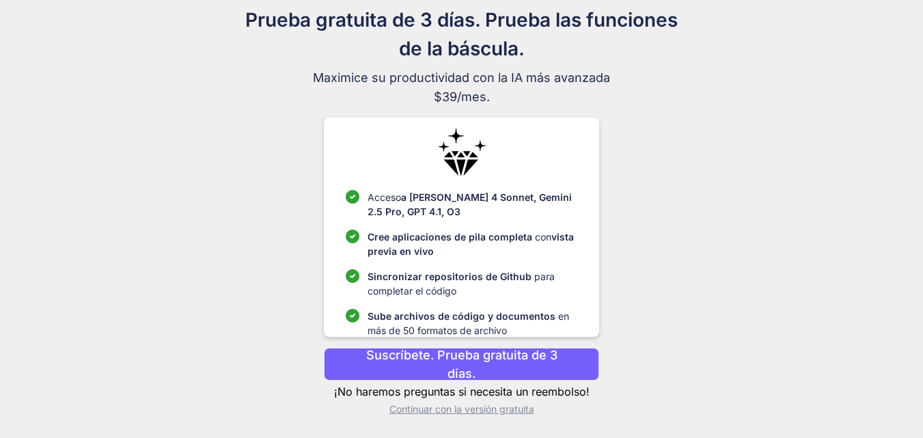 The height and width of the screenshot is (438, 923). Describe the element at coordinates (462, 96) in the screenshot. I see `font: $39/mes.` at that location.